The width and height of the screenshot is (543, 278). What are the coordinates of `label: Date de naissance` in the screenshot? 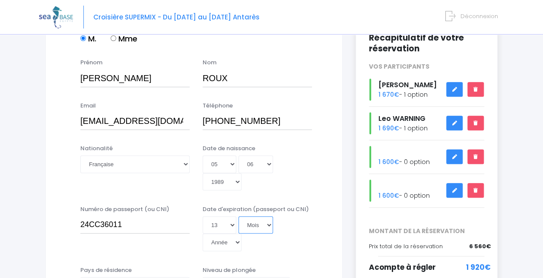 It's located at (229, 148).